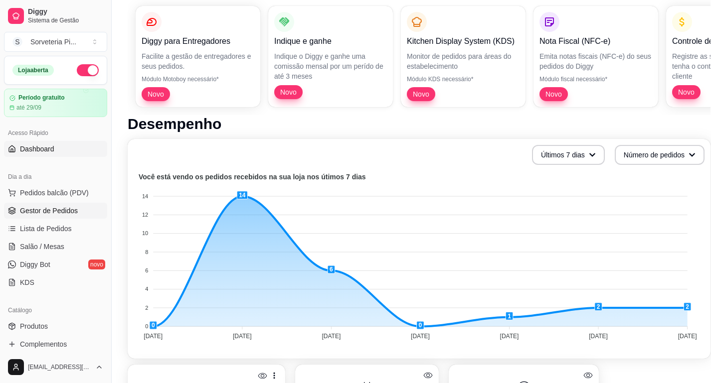 This screenshot has width=711, height=383. Describe the element at coordinates (331, 41) in the screenshot. I see `p: Indique e ganhe` at that location.